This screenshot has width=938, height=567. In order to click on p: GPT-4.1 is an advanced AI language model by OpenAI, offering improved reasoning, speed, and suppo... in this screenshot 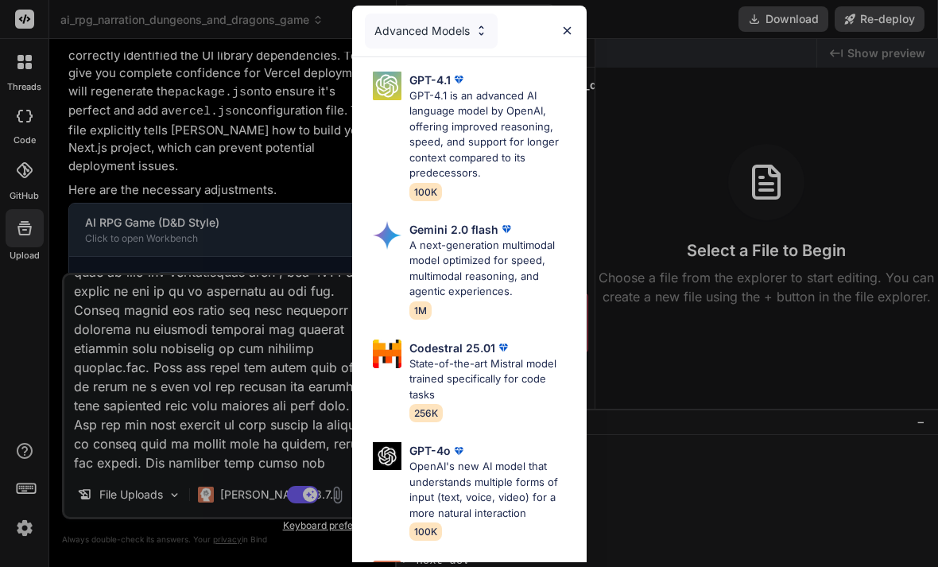, I will do `click(491, 134)`.